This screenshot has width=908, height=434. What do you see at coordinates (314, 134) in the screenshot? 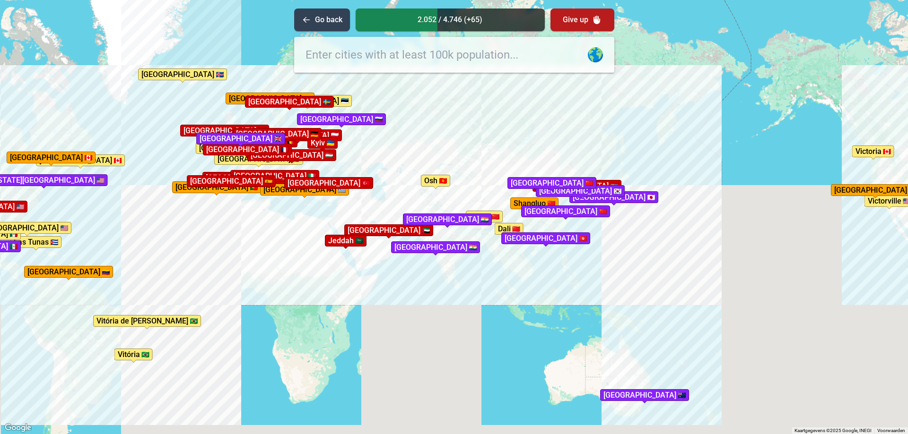
I see `img: DE` at bounding box center [314, 134].